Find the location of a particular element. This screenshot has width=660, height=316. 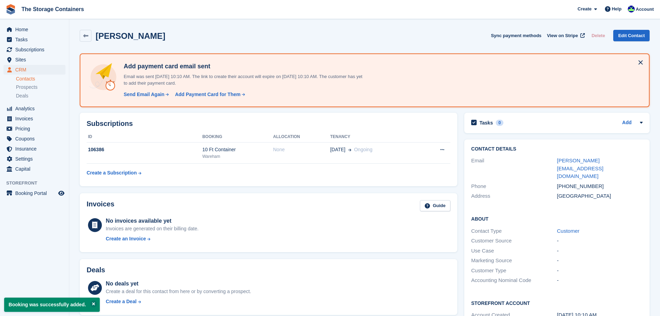

th: ID is located at coordinates (145, 137).